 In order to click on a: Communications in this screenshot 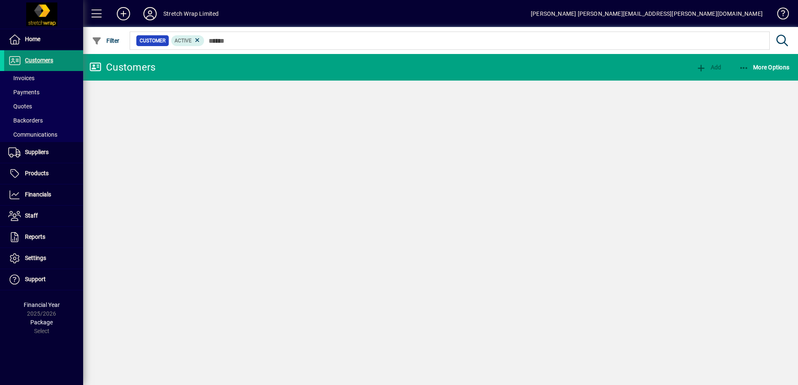, I will do `click(44, 135)`.